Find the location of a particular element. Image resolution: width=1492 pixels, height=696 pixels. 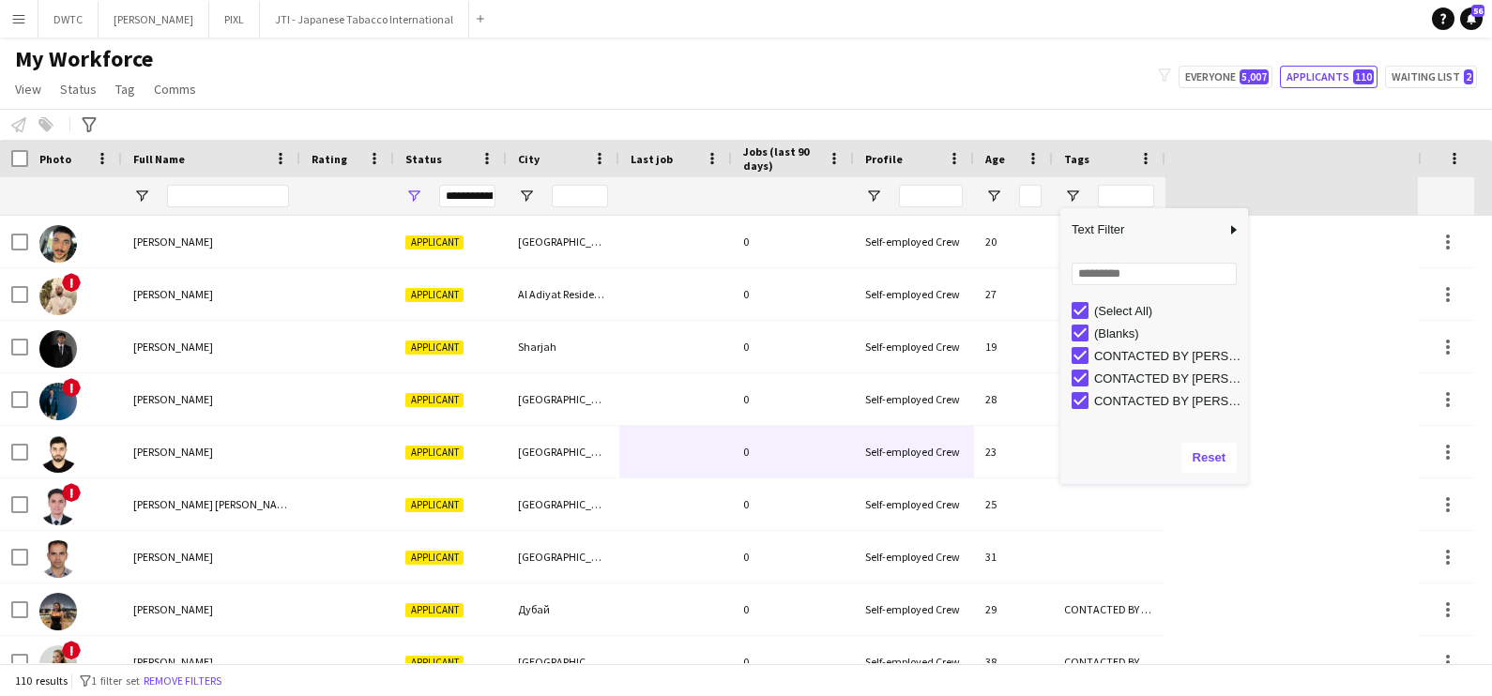

a: Tag is located at coordinates (125, 89).